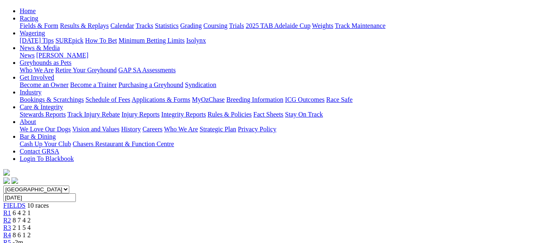 The image size is (554, 243). I want to click on a: Get Involved, so click(37, 77).